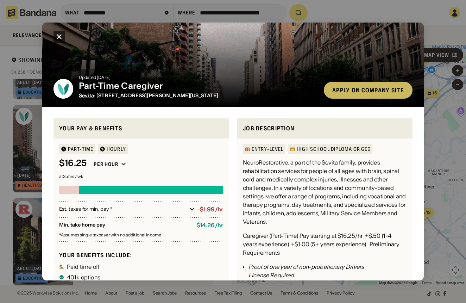 The height and width of the screenshot is (303, 466). What do you see at coordinates (325, 192) in the screenshot?
I see `div: NeuroRestorative, a part of the Sevita family, provides rehabilitation services for people of all...` at bounding box center [325, 192].